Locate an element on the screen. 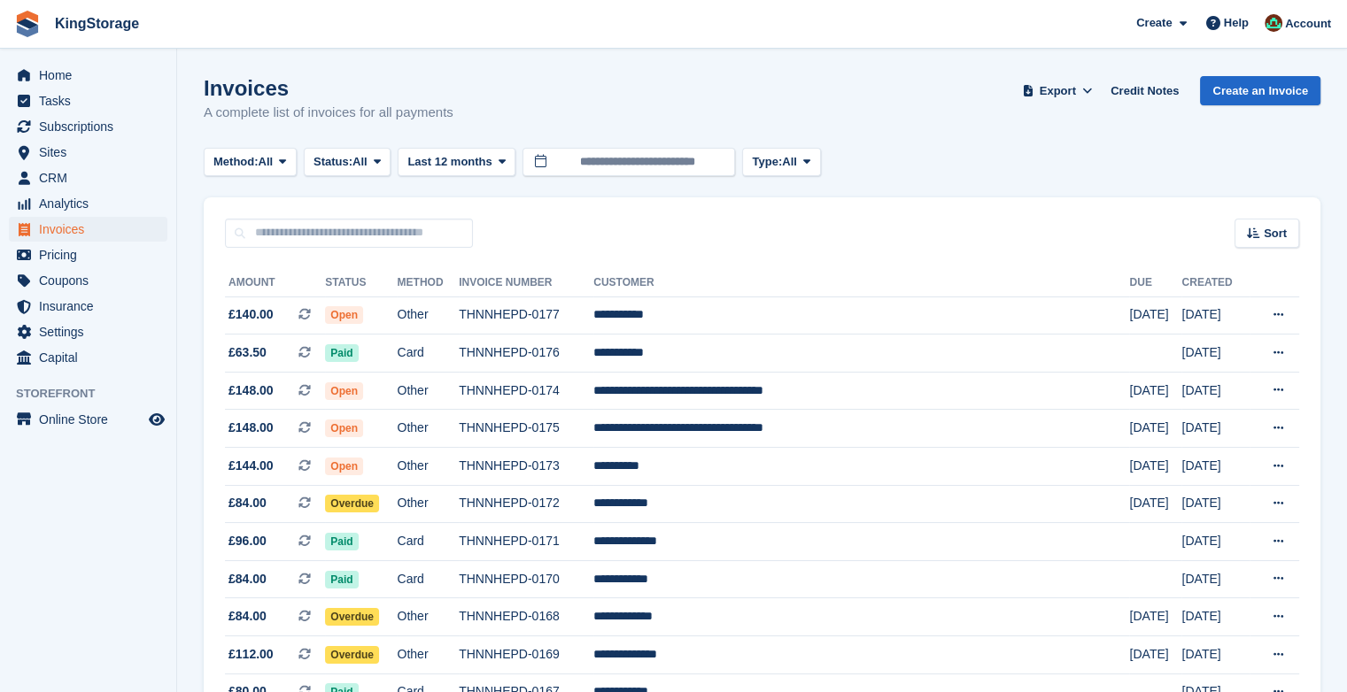  button: Method: All is located at coordinates (250, 162).